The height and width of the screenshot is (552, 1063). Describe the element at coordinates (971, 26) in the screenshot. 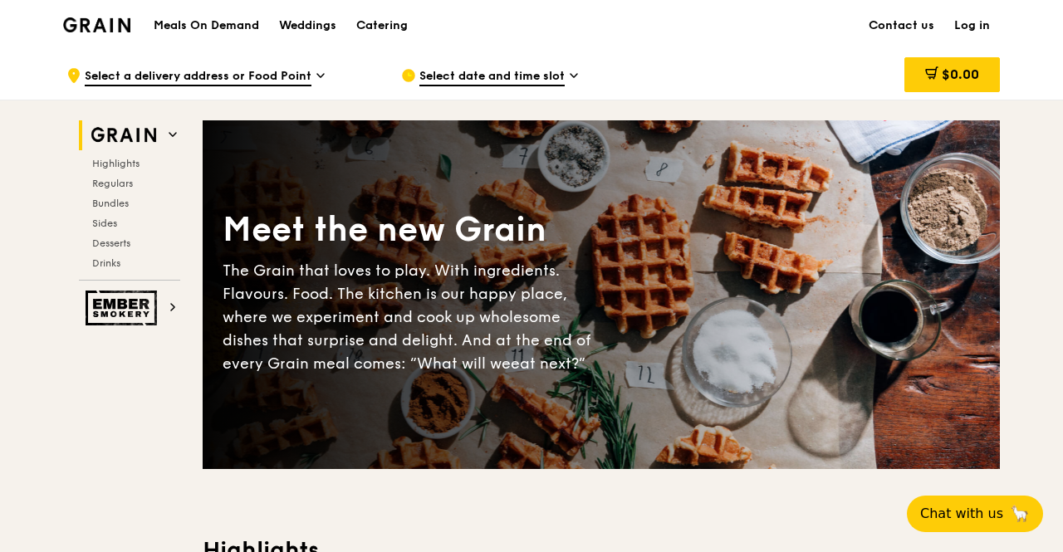

I see `a: Log in` at that location.